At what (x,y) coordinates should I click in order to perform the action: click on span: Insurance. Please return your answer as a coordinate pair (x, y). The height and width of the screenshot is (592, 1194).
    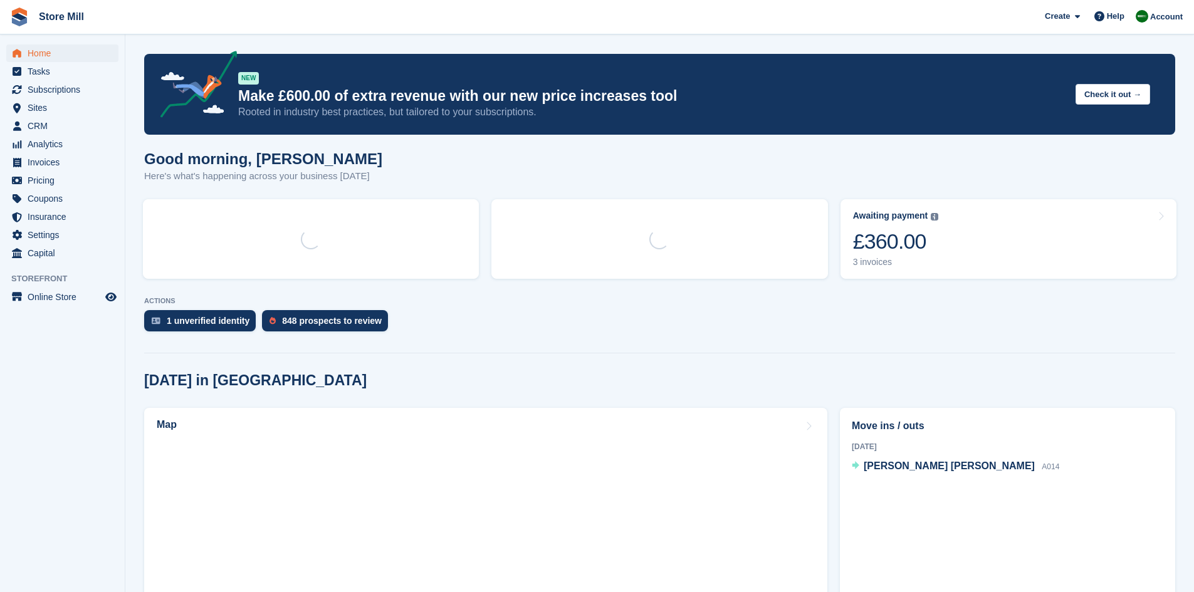
    Looking at the image, I should click on (65, 217).